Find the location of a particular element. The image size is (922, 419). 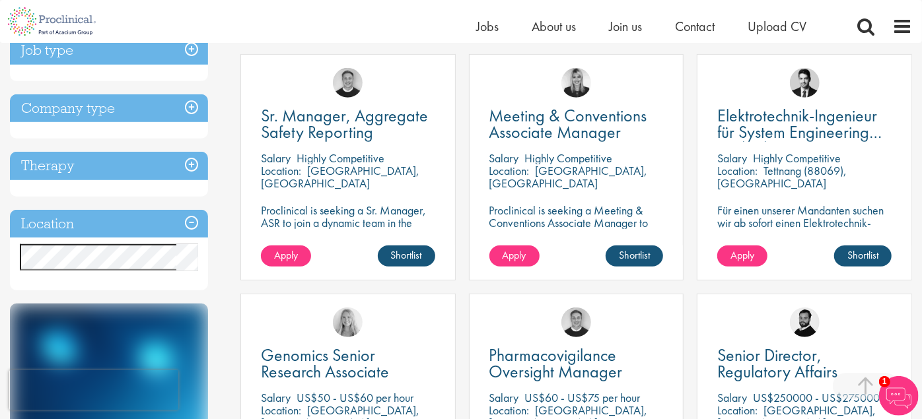

span: Genomics Senior Research Associate is located at coordinates (325, 363).